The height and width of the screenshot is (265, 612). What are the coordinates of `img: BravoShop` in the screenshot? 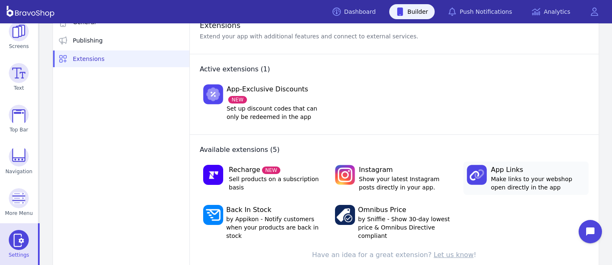 It's located at (30, 12).